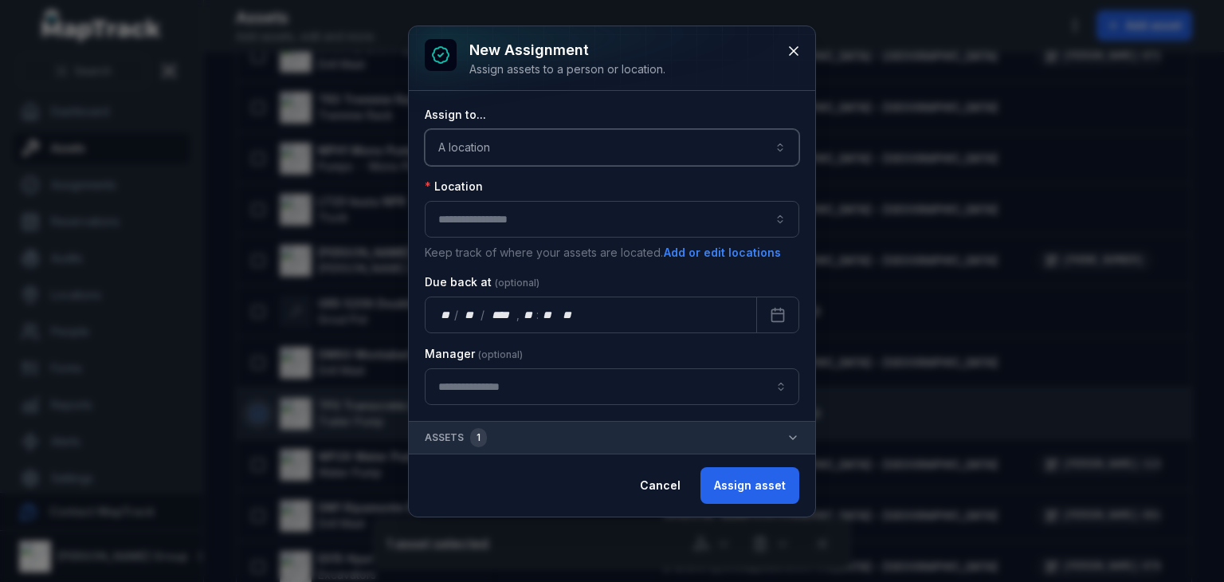 Image resolution: width=1224 pixels, height=582 pixels. I want to click on div: year,, so click(500, 315).